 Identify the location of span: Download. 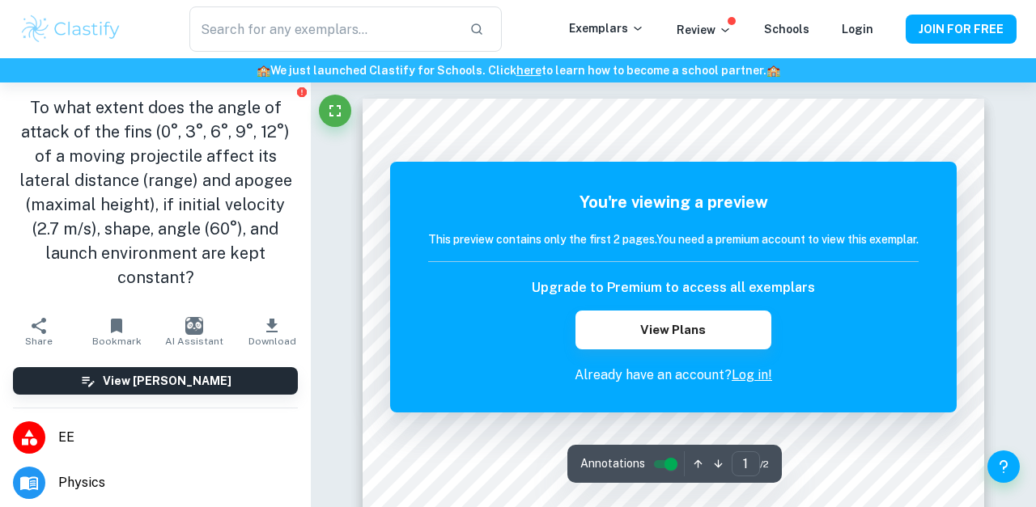
(272, 341).